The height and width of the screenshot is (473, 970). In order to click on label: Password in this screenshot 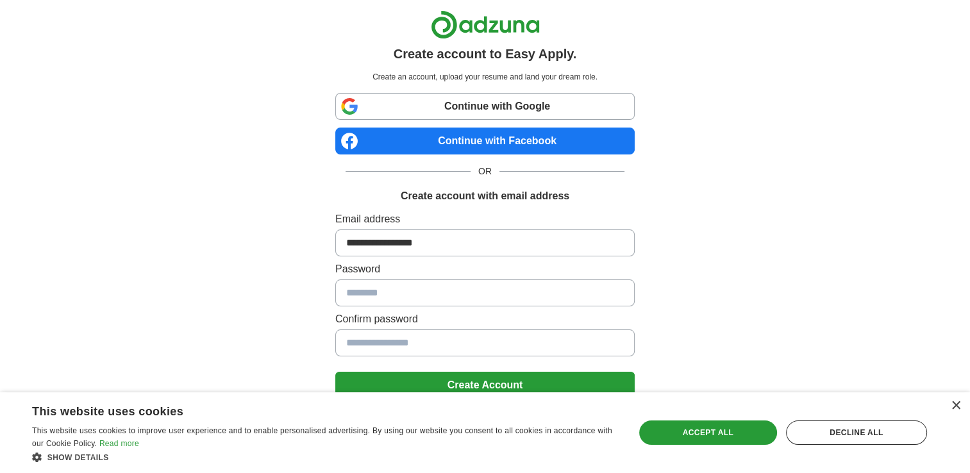, I will do `click(485, 269)`.